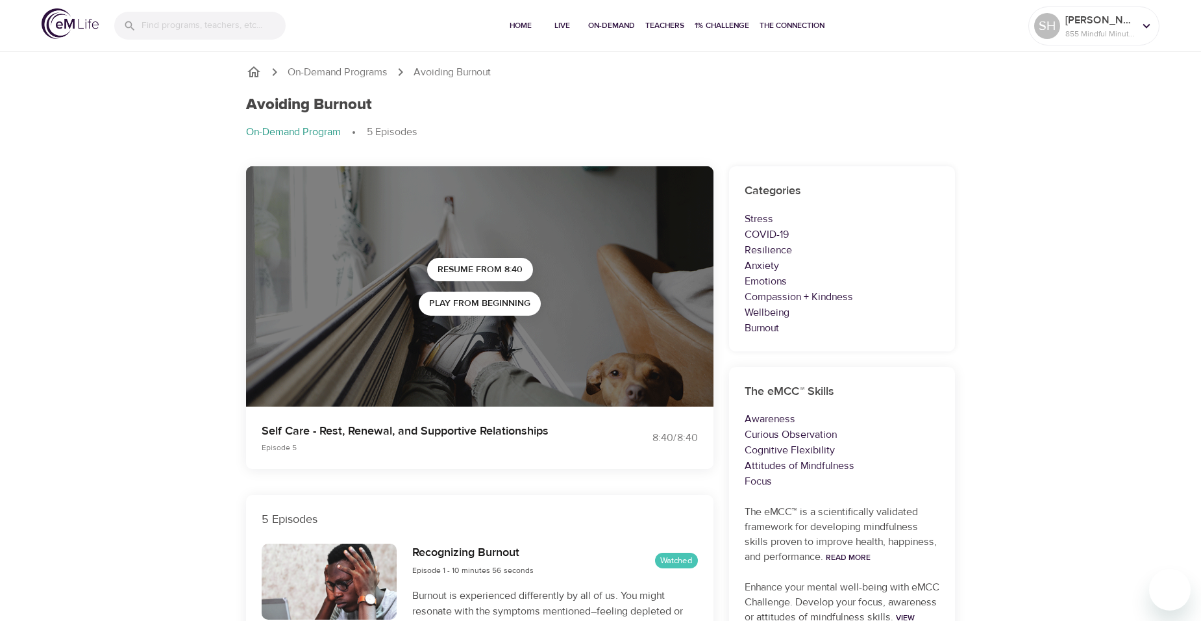  What do you see at coordinates (338, 72) in the screenshot?
I see `a: On-Demand Programs` at bounding box center [338, 72].